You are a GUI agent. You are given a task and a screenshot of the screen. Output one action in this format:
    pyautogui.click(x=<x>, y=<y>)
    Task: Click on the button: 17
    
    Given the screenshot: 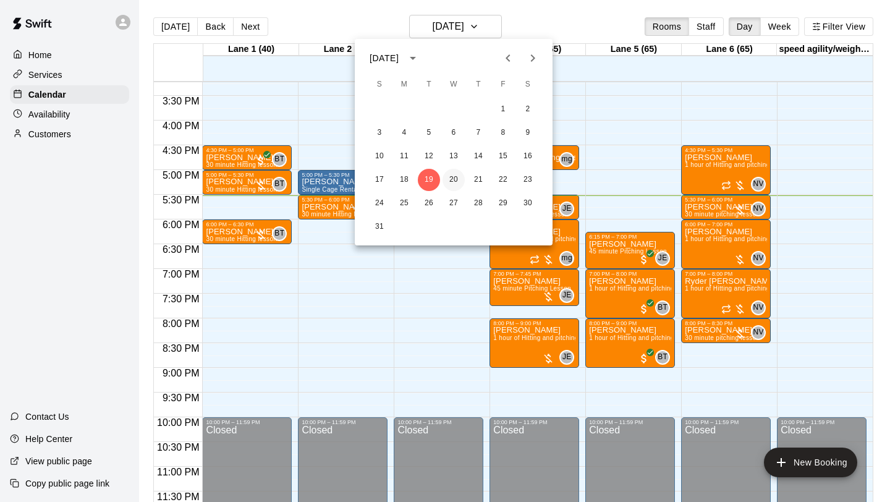 What is the action you would take?
    pyautogui.click(x=379, y=180)
    